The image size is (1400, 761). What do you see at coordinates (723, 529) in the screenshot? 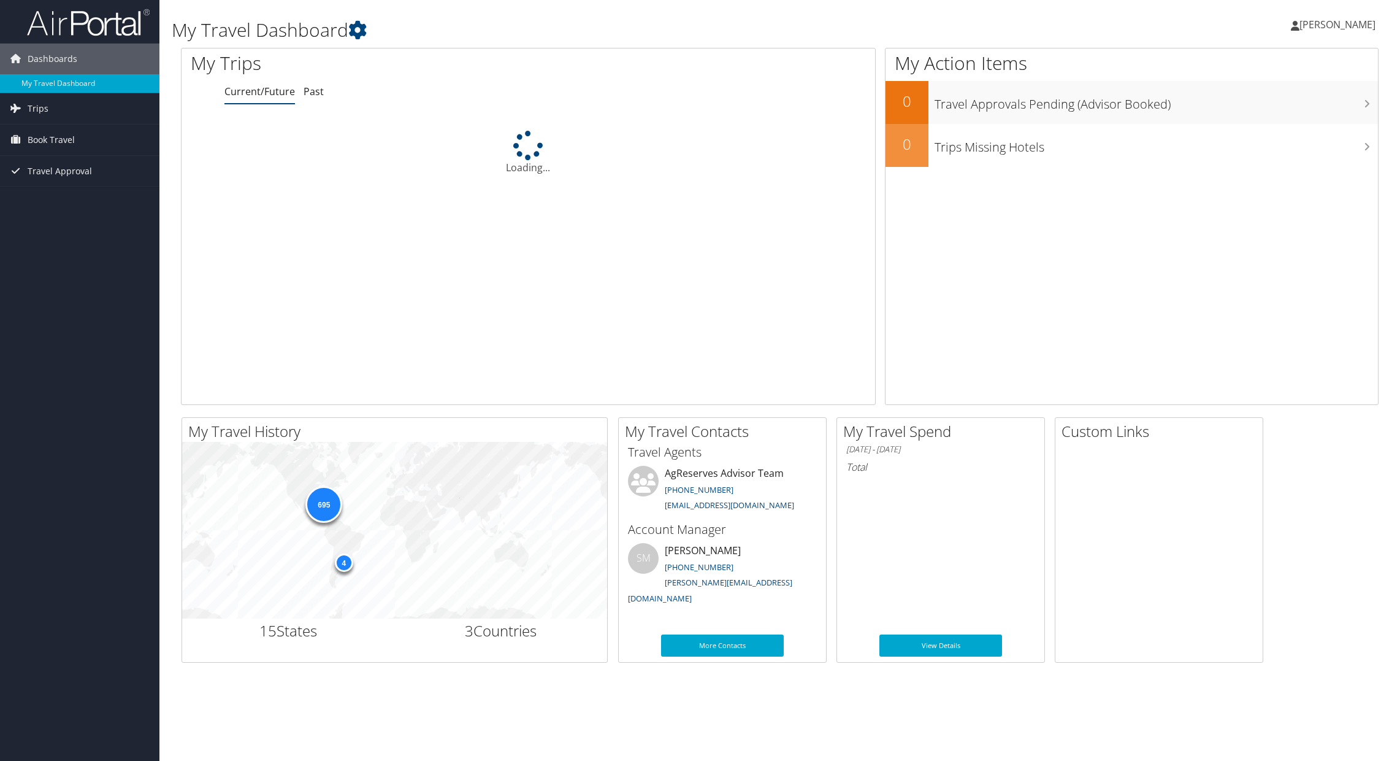
I see `h3: Account Manager` at bounding box center [723, 529].